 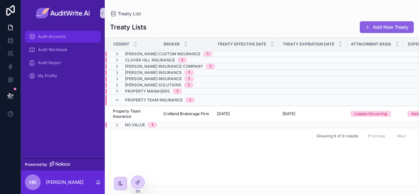 I want to click on div: scrollable content, so click(x=63, y=58).